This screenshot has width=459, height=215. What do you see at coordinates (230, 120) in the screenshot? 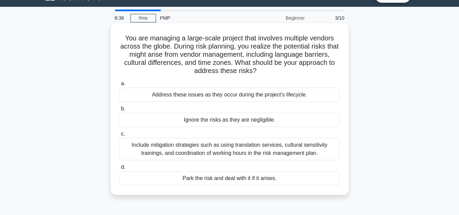
I see `div: Ignore the risks as they are negligible.` at bounding box center [230, 120].